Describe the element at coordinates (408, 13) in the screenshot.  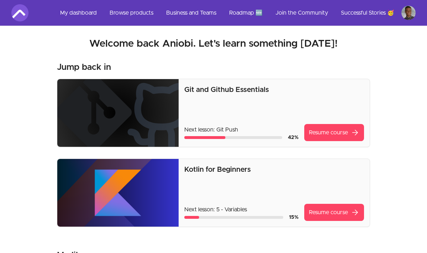
I see `button: Profile image for Aniobi Stanley Tobias` at that location.